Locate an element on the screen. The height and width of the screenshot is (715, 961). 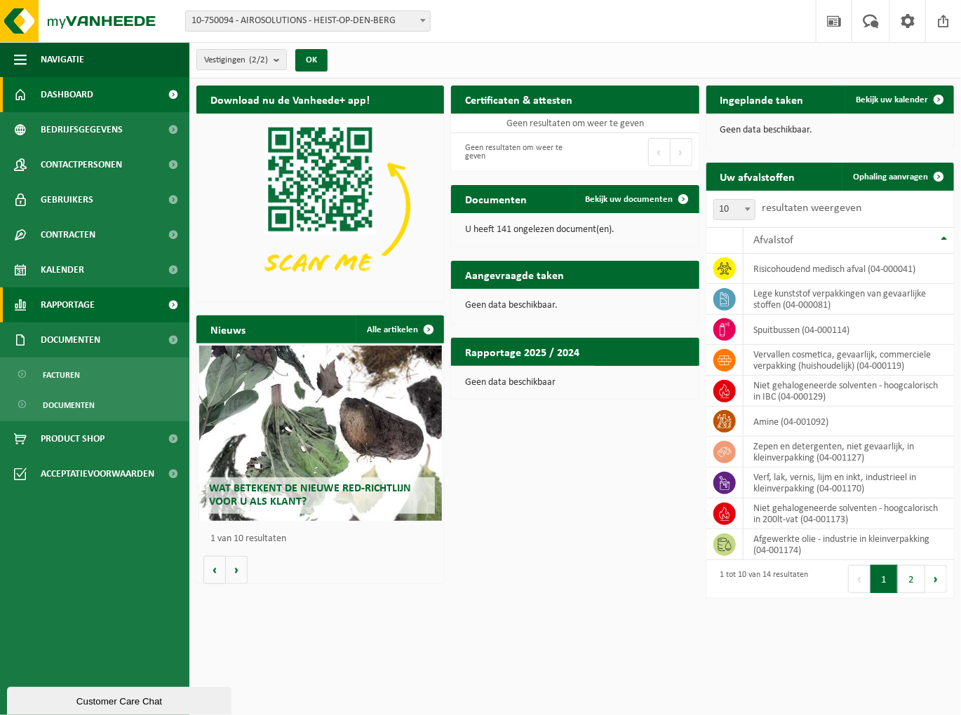
td: niet gehalogeneerde solventen - hoogcalorisch in IBC (04-000129) is located at coordinates (848, 391).